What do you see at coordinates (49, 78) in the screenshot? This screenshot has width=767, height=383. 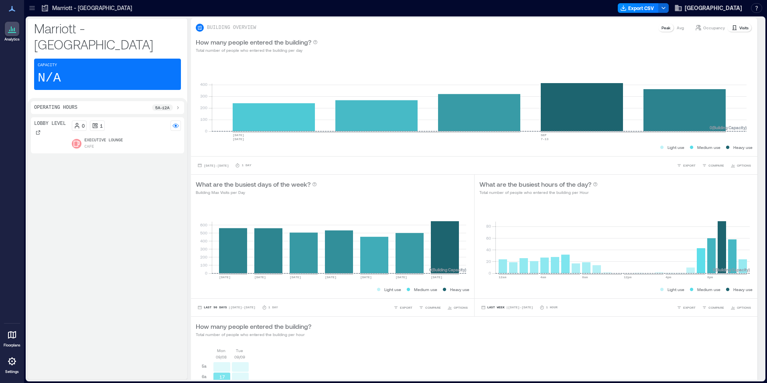 I see `p: N/A` at bounding box center [49, 78].